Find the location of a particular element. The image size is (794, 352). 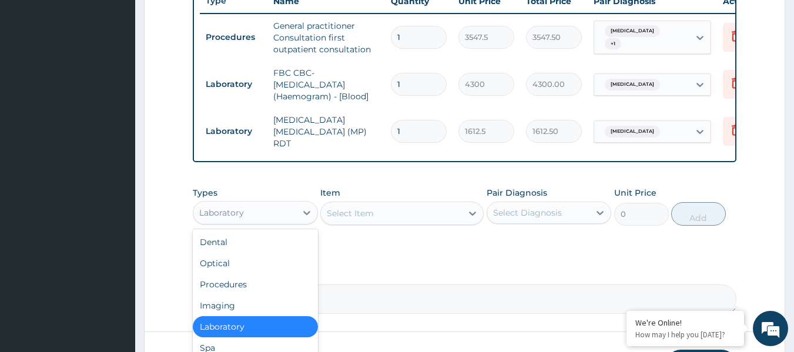

img: d_794563401_company_1708531726252_794563401 is located at coordinates (35, 73).